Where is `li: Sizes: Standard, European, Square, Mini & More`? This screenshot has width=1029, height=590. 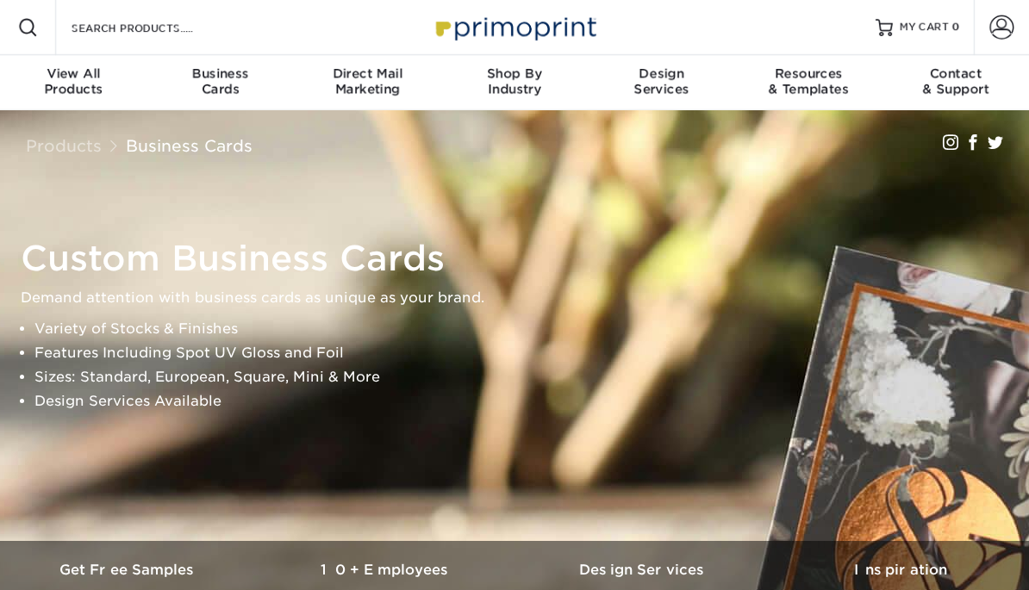
li: Sizes: Standard, European, Square, Mini & More is located at coordinates (529, 377).